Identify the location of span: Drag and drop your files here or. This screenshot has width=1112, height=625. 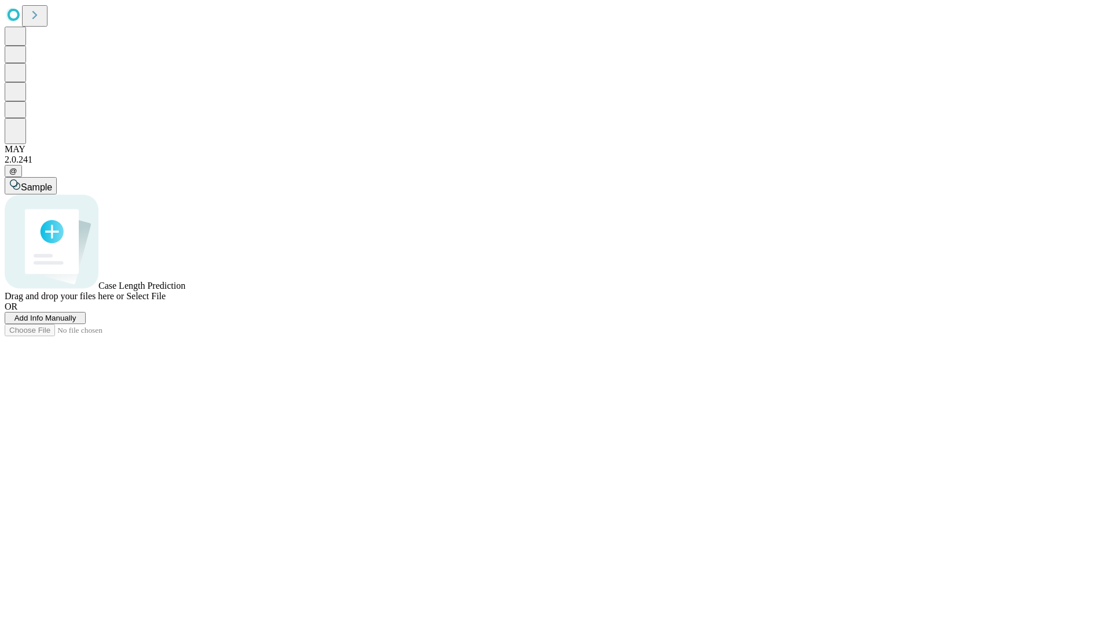
(64, 296).